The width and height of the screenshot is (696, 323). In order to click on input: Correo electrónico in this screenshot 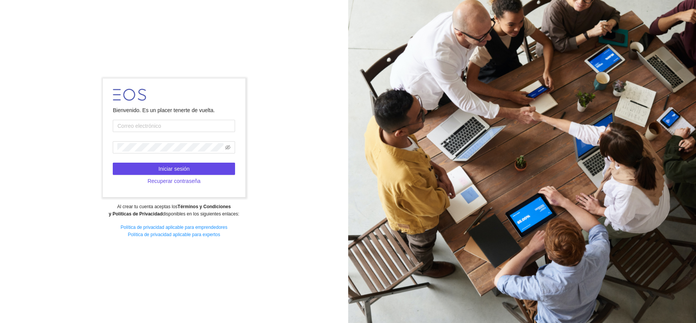, I will do `click(174, 126)`.